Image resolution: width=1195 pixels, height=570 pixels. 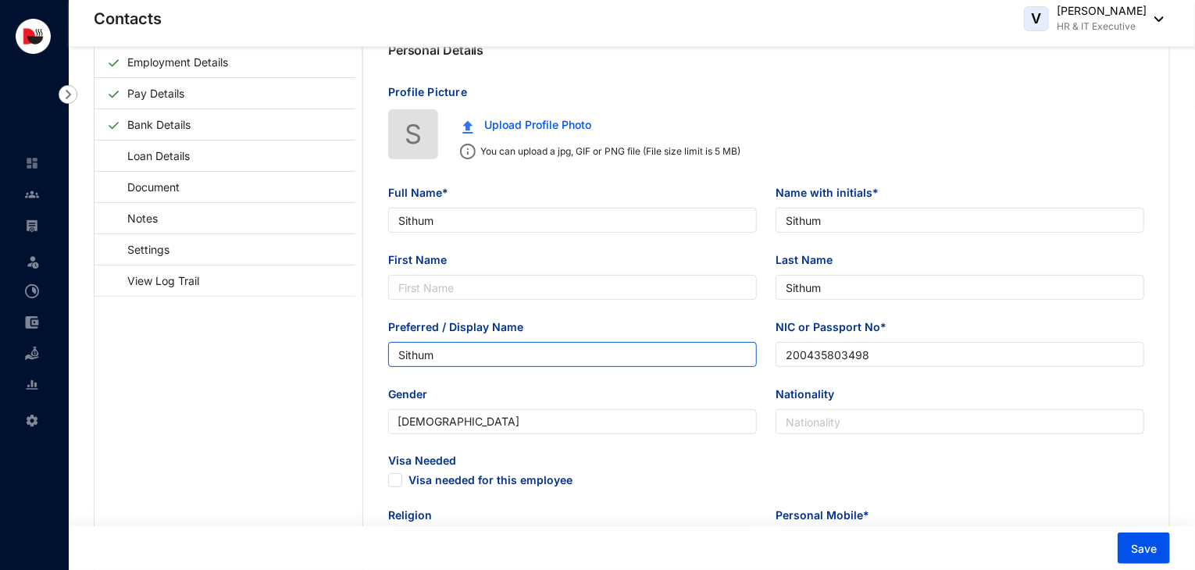 I want to click on a: Loan Details, so click(x=151, y=155).